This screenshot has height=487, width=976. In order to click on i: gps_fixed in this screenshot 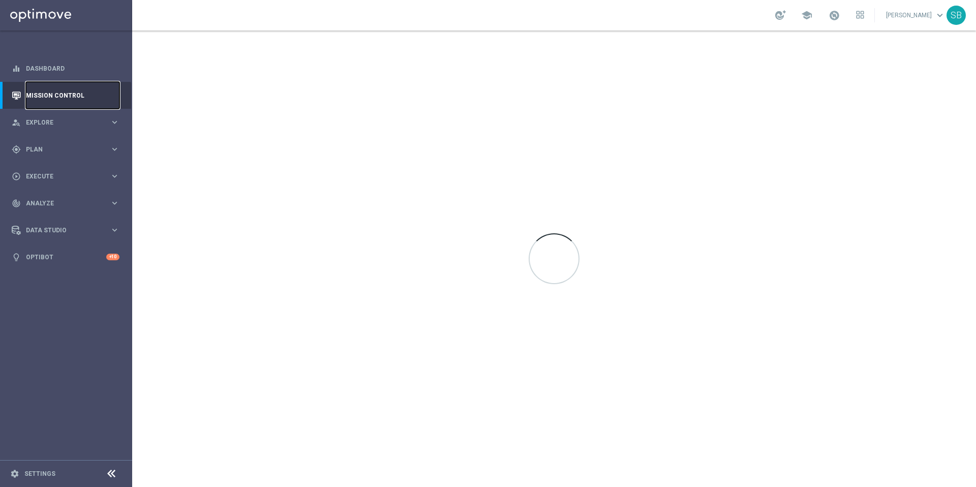, I will do `click(16, 149)`.